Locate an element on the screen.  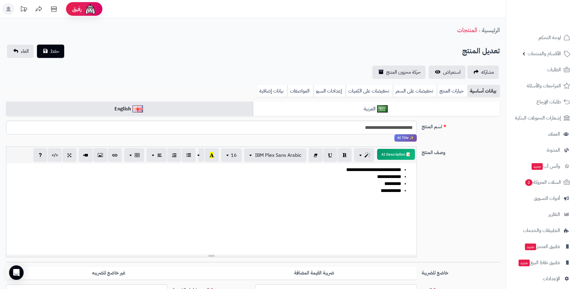
h2: تعديل المنتج is located at coordinates (481, 51).